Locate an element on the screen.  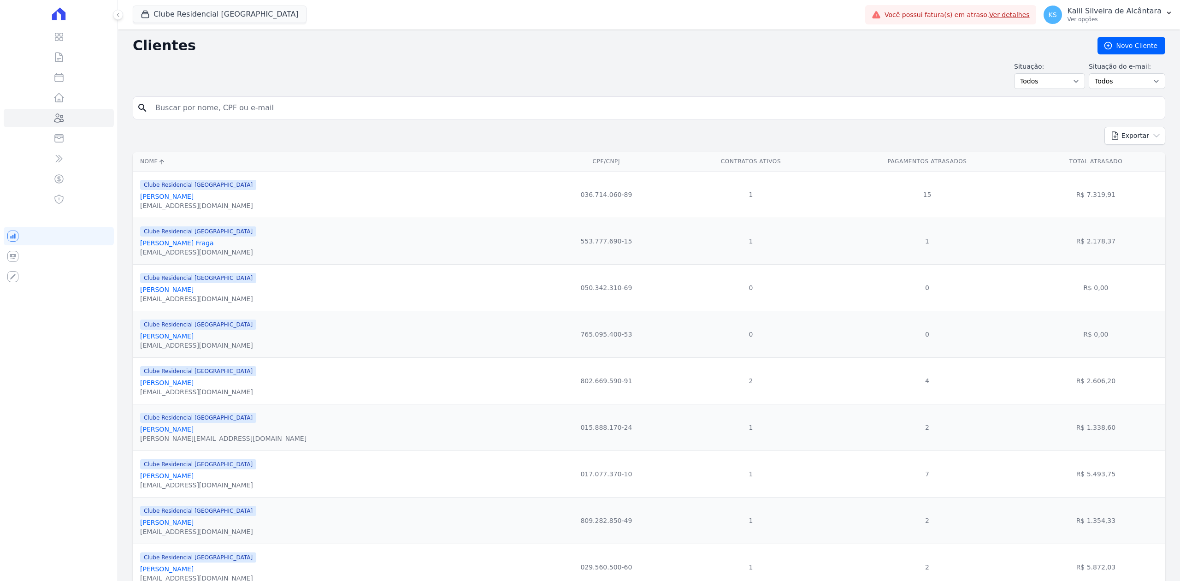
td: 7 is located at coordinates (927, 474).